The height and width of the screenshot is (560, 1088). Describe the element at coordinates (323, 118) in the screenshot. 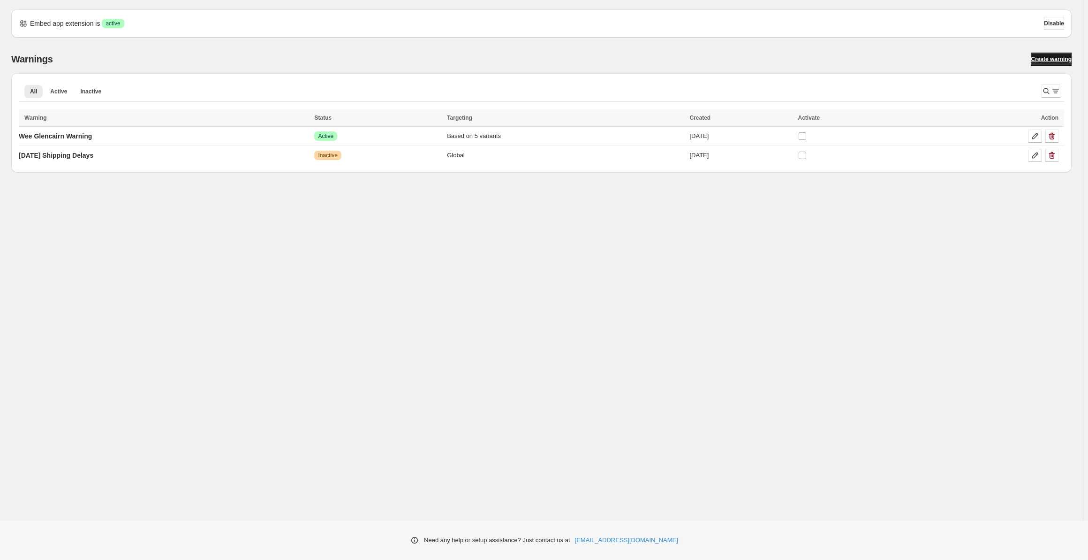

I see `span: Status` at that location.